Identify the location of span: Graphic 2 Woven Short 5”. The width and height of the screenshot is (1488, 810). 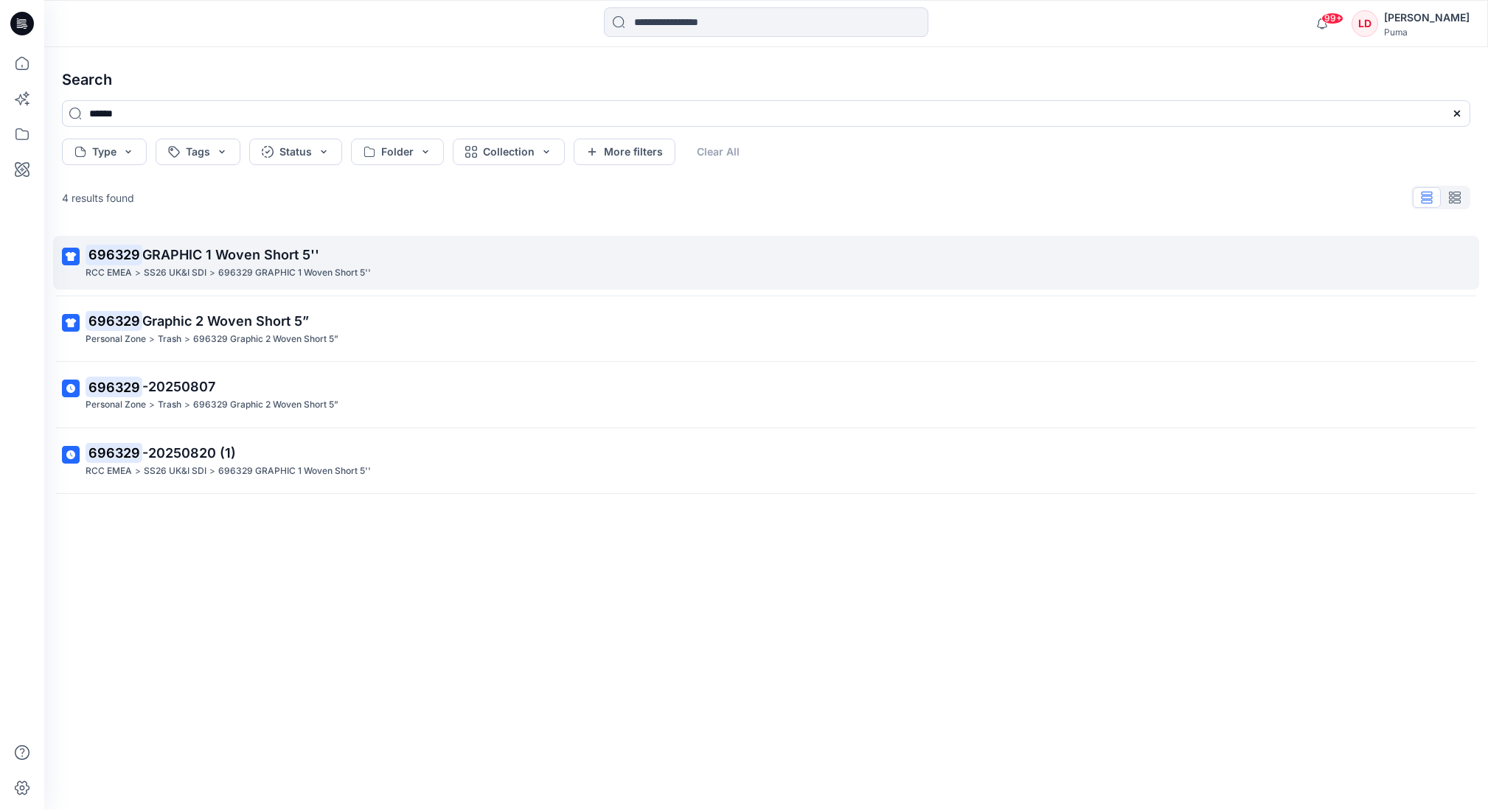
(226, 321).